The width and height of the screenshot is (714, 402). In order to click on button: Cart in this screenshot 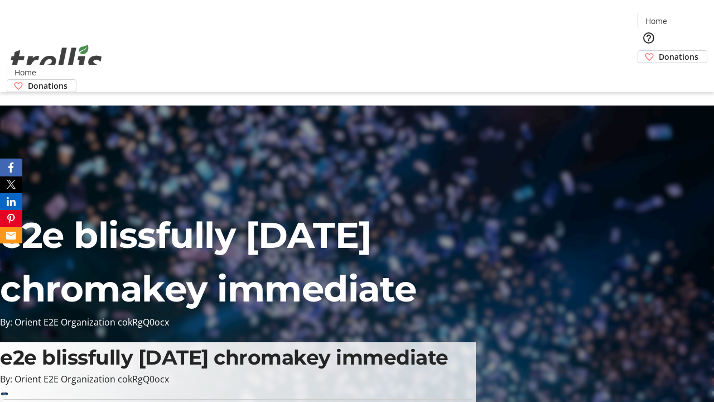, I will do `click(649, 74)`.